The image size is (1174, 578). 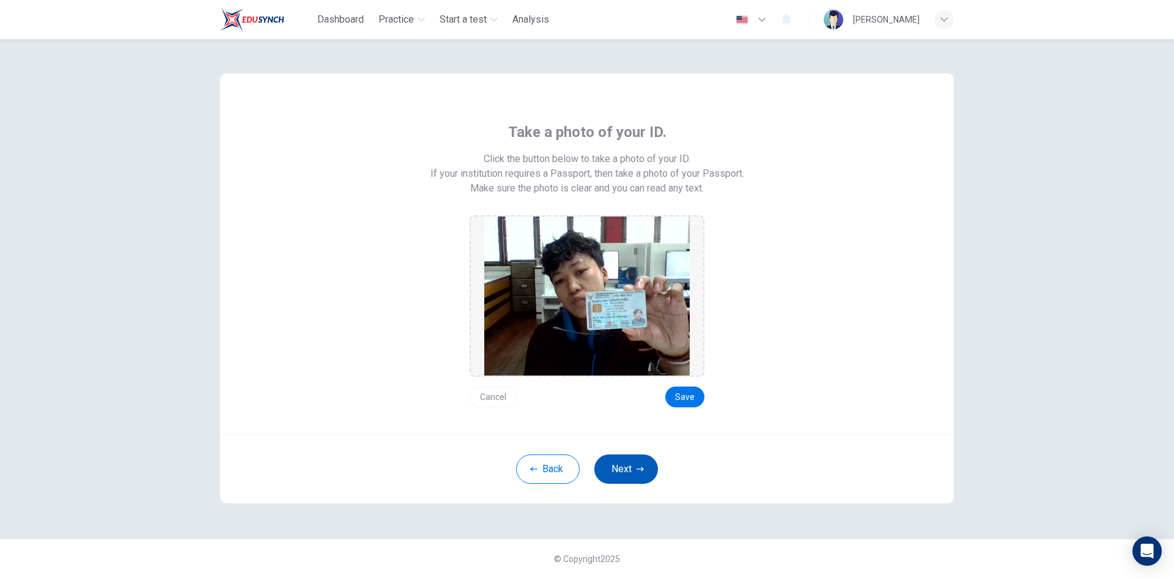 What do you see at coordinates (833, 20) in the screenshot?
I see `img: Profile picture` at bounding box center [833, 20].